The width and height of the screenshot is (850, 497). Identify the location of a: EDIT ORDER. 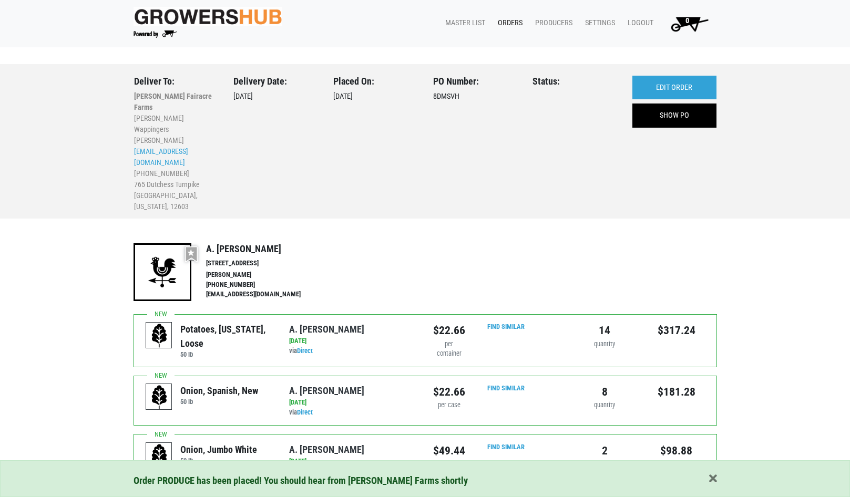
(674, 88).